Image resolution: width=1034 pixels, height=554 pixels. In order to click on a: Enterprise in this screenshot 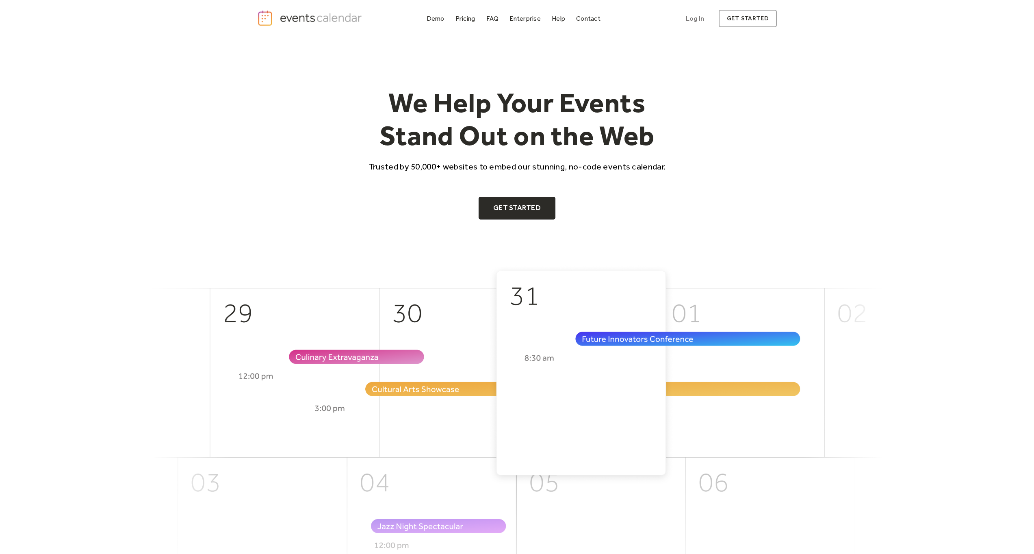, I will do `click(525, 18)`.